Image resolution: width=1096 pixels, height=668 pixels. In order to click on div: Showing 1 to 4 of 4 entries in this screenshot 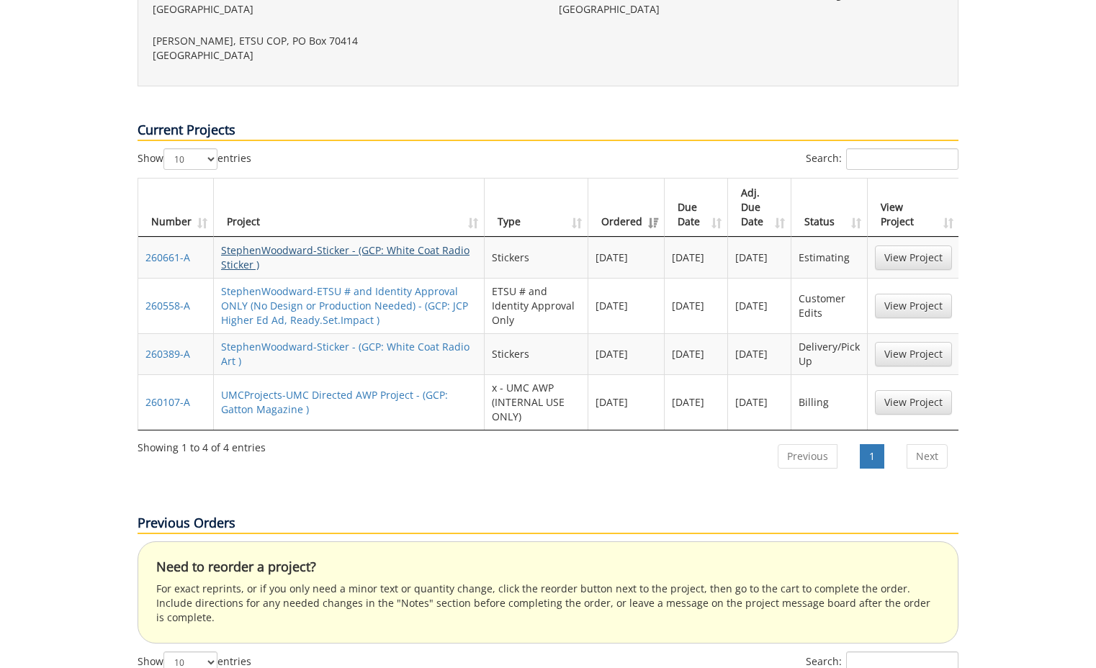, I will do `click(202, 445)`.